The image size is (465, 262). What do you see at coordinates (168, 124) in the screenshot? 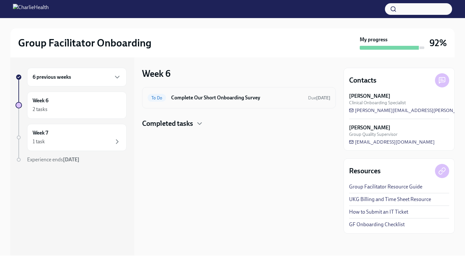
I see `h4: Completed tasks` at bounding box center [168, 124].